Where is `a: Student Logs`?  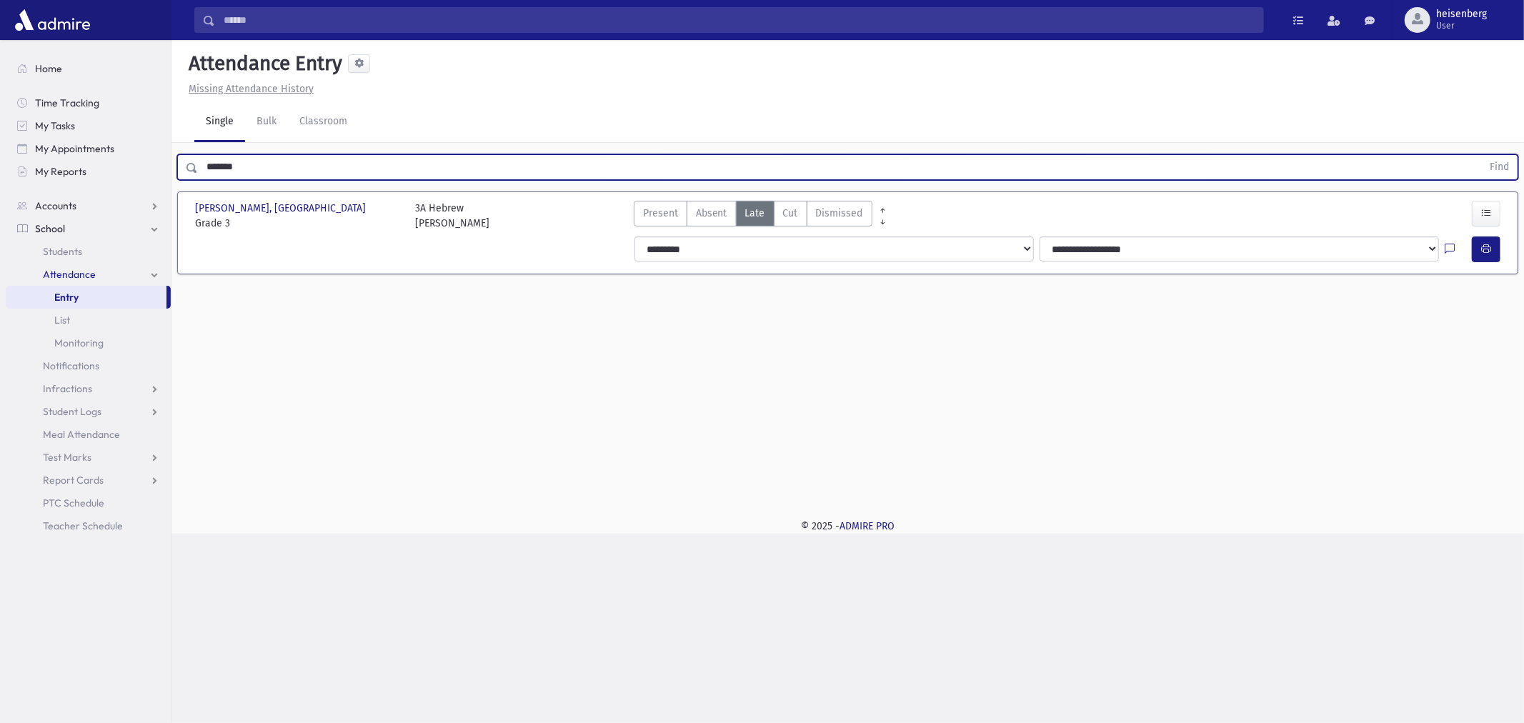
a: Student Logs is located at coordinates (88, 412).